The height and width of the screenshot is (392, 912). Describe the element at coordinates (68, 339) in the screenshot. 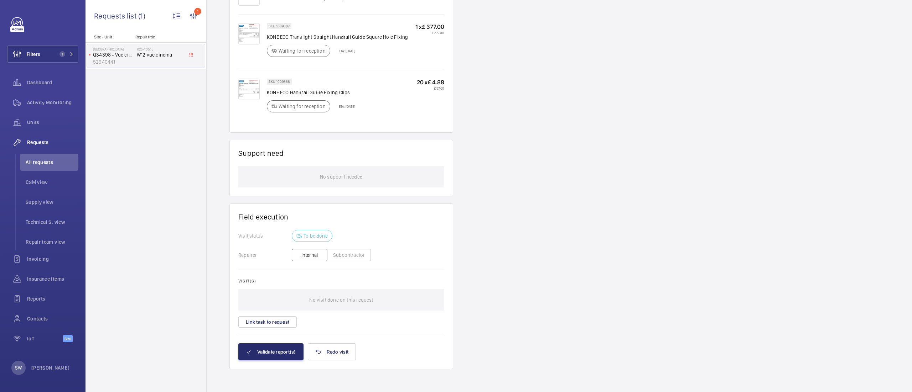

I see `span: Beta` at that location.